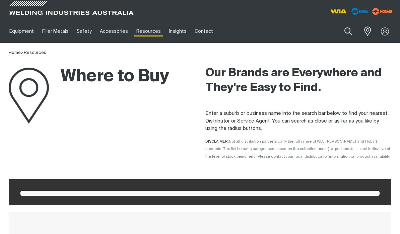 This screenshot has width=400, height=234. What do you see at coordinates (382, 11) in the screenshot?
I see `img: miller` at bounding box center [382, 11].